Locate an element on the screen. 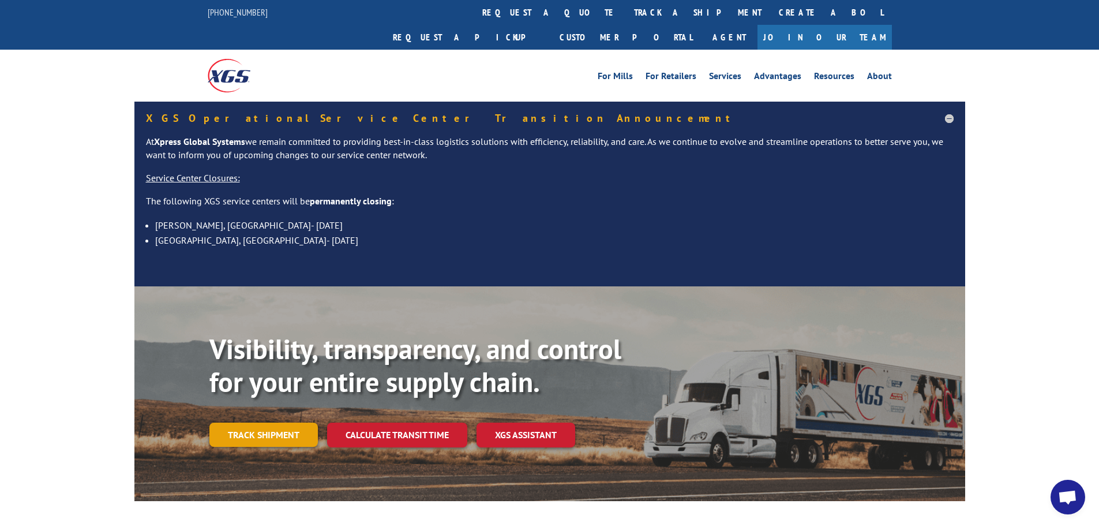 The image size is (1099, 526). a: Open chat is located at coordinates (1068, 497).